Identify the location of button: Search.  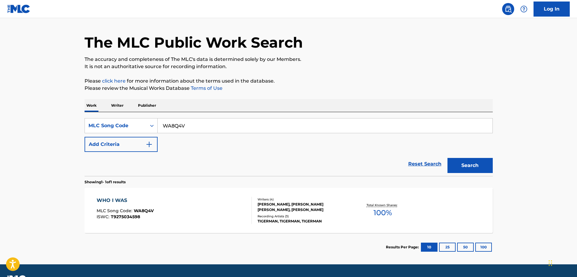
(470, 166).